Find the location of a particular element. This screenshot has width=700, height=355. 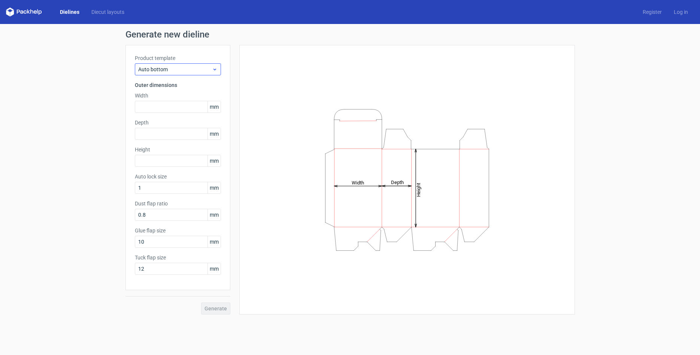

label: Product template is located at coordinates (178, 58).